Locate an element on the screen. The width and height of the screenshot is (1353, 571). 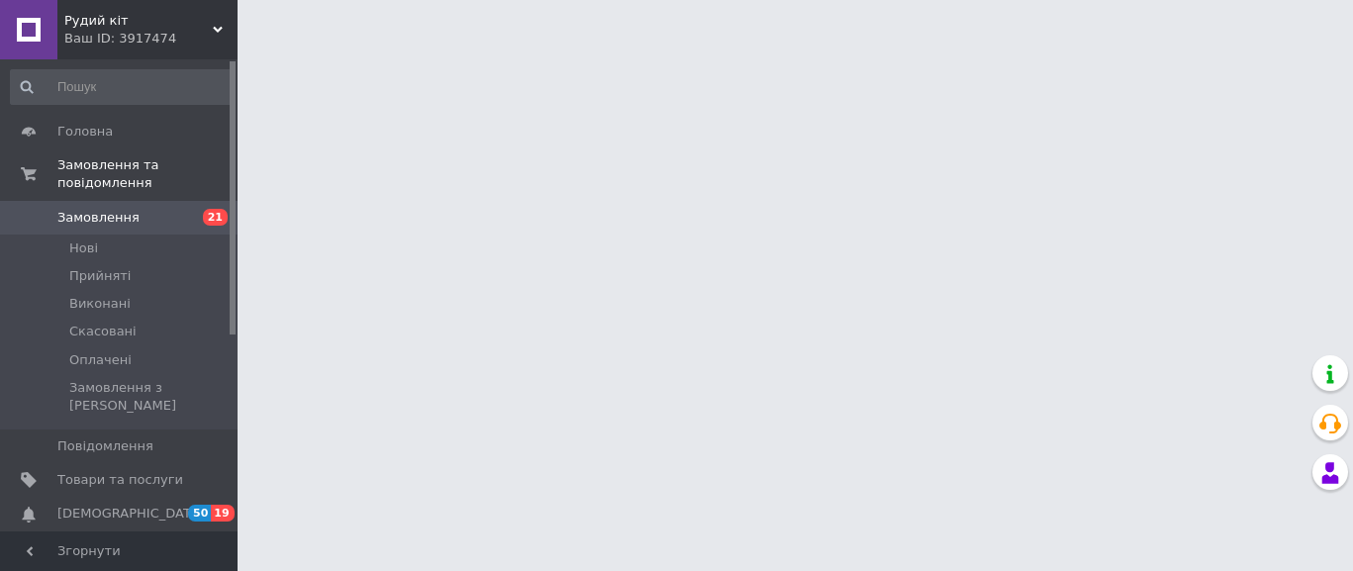
span: Товари та послуги is located at coordinates (120, 480).